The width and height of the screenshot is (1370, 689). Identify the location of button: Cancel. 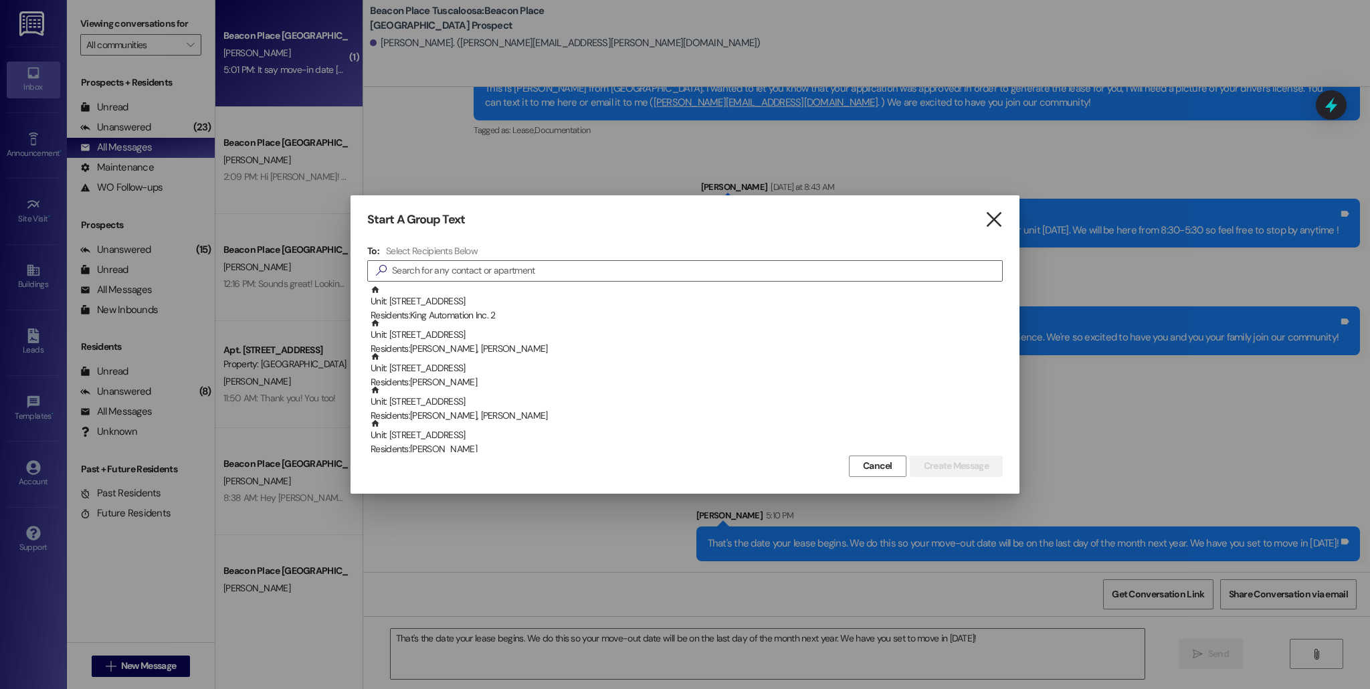
(878, 466).